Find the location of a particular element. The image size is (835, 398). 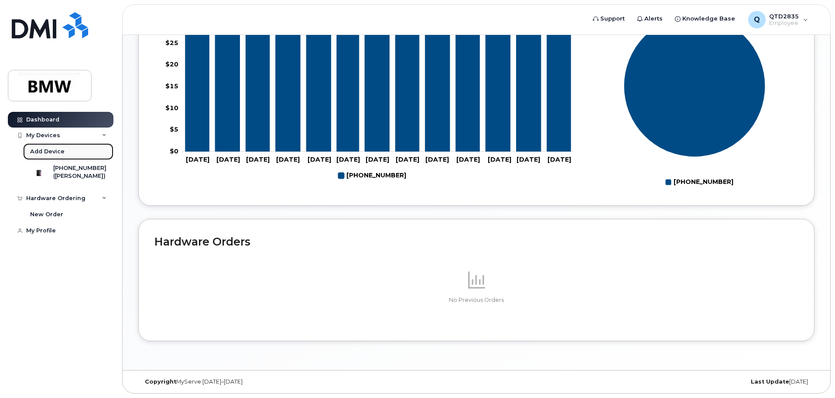

div: QTD2835 is located at coordinates (778, 20).